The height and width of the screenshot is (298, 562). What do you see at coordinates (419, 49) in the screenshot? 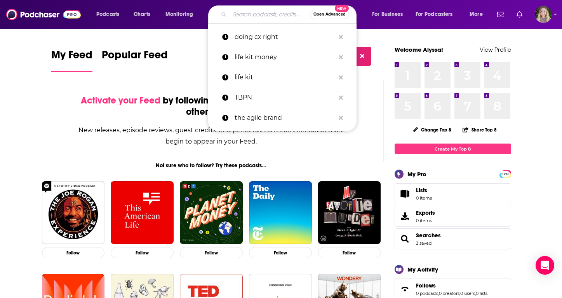
I see `a: Welcome Alyssa!` at bounding box center [419, 49].